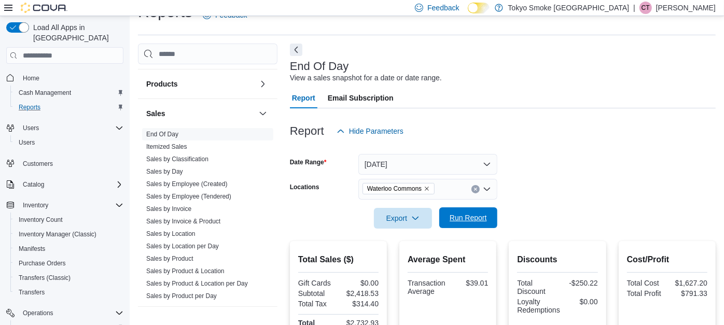 This screenshot has height=325, width=724. What do you see at coordinates (35, 205) in the screenshot?
I see `button: Inventory` at bounding box center [35, 205].